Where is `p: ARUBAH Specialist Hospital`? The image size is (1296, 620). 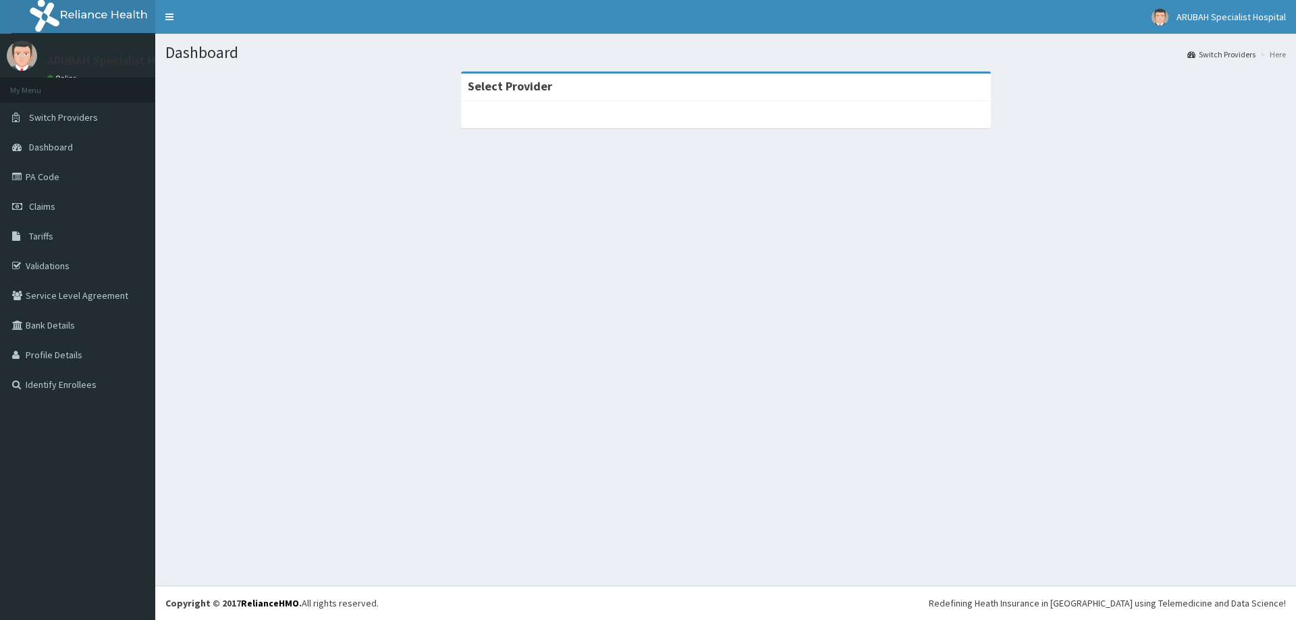
p: ARUBAH Specialist Hospital is located at coordinates (119, 61).